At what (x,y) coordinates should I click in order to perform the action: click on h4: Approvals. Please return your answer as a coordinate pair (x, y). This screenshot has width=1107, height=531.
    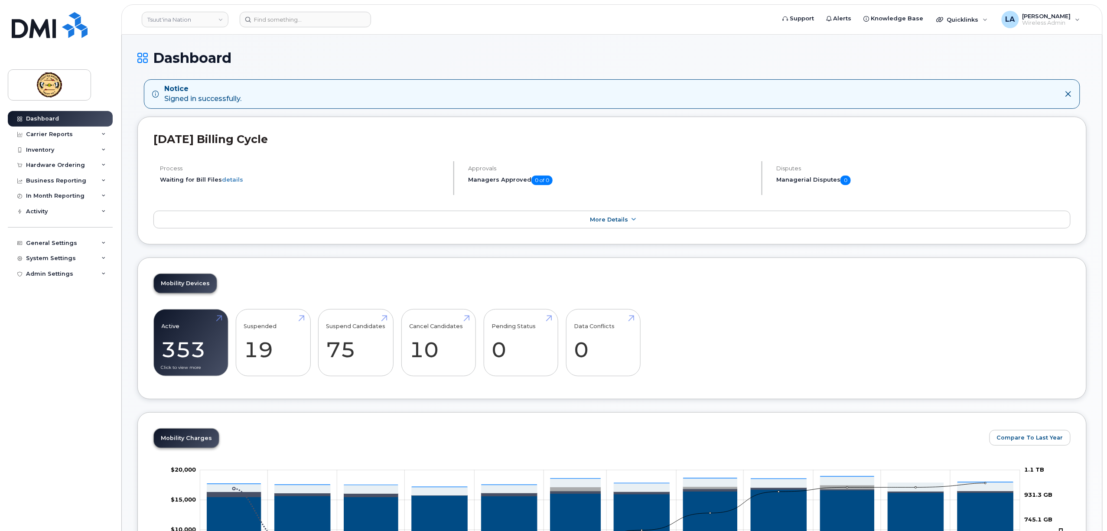
    Looking at the image, I should click on (611, 168).